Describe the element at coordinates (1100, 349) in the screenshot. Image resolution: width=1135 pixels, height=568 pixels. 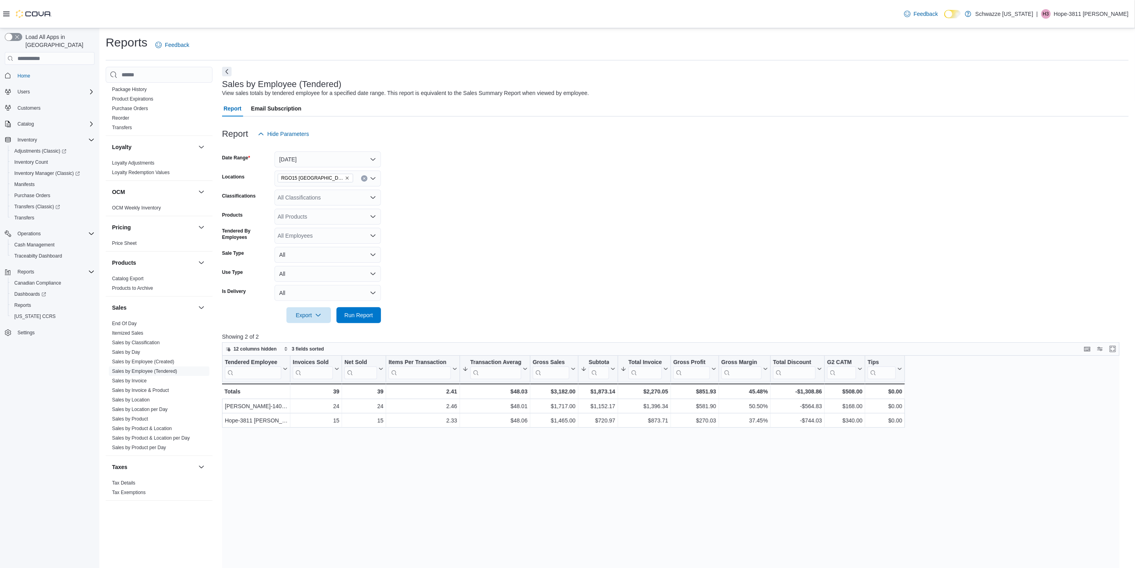
I see `button: Display options` at that location.